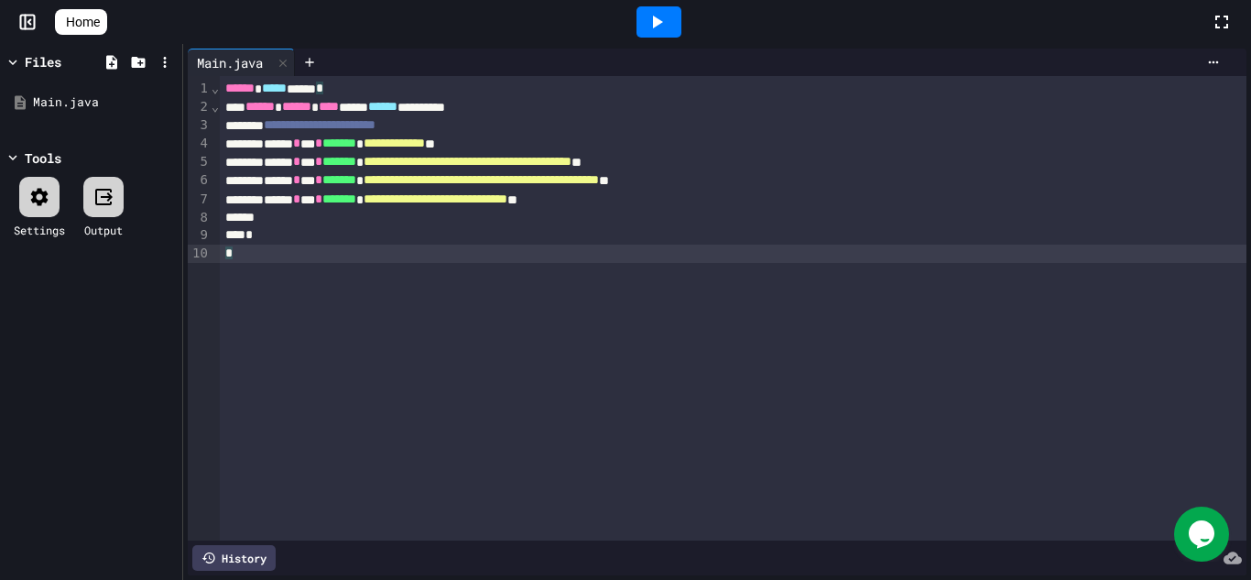 The image size is (1251, 580). Describe the element at coordinates (199, 107) in the screenshot. I see `div: 2` at that location.